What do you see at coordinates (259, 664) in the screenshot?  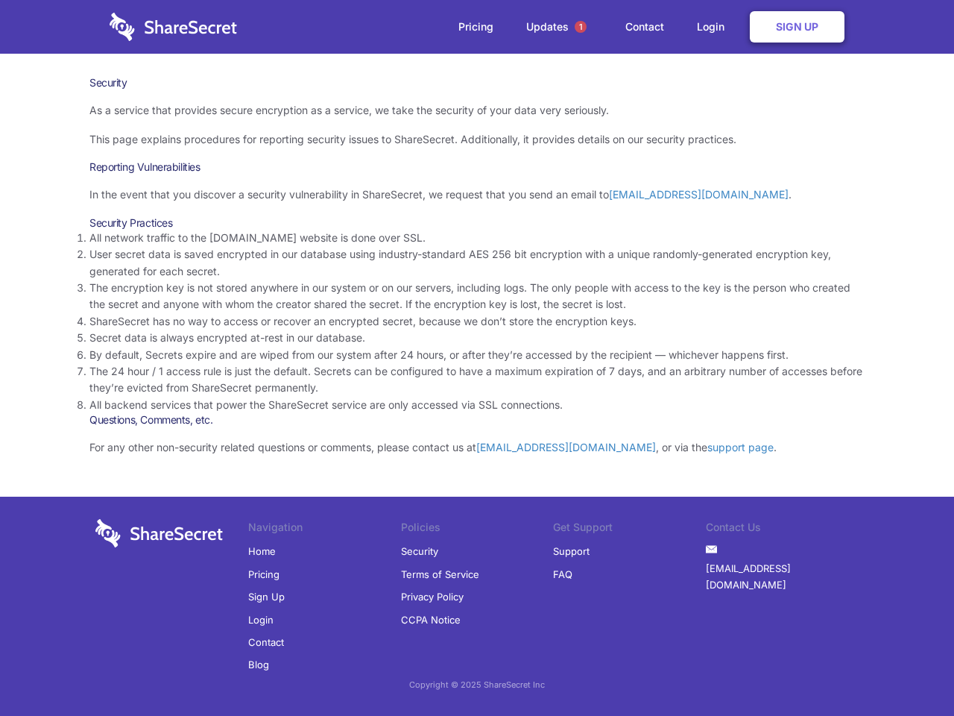 I see `a: Blog` at bounding box center [259, 664].